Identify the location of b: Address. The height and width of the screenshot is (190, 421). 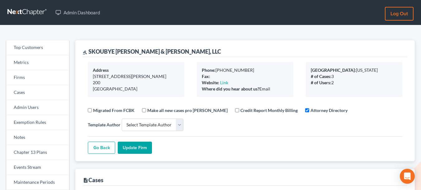
(101, 70).